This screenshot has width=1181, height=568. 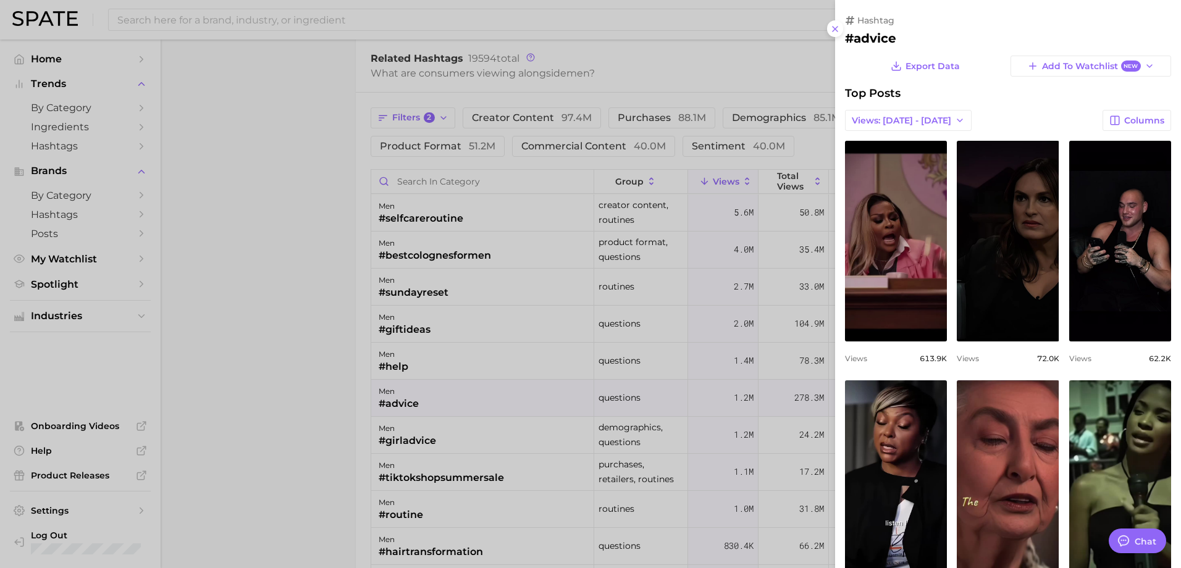 I want to click on span: 62.2k, so click(x=1160, y=358).